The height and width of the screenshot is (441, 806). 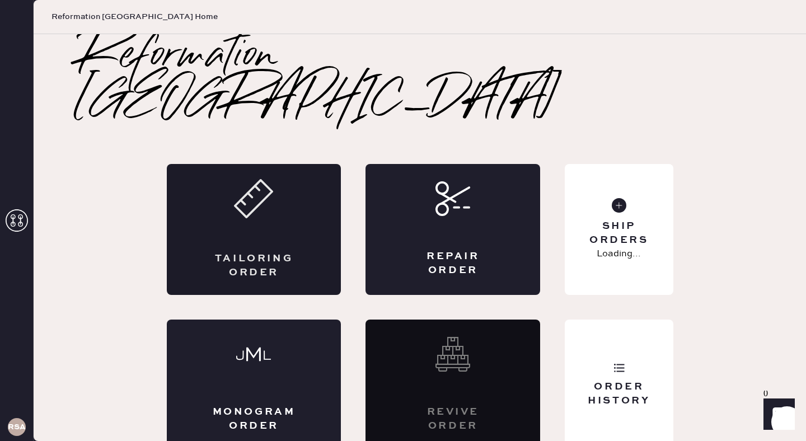 I want to click on div: Order History, so click(x=619, y=394).